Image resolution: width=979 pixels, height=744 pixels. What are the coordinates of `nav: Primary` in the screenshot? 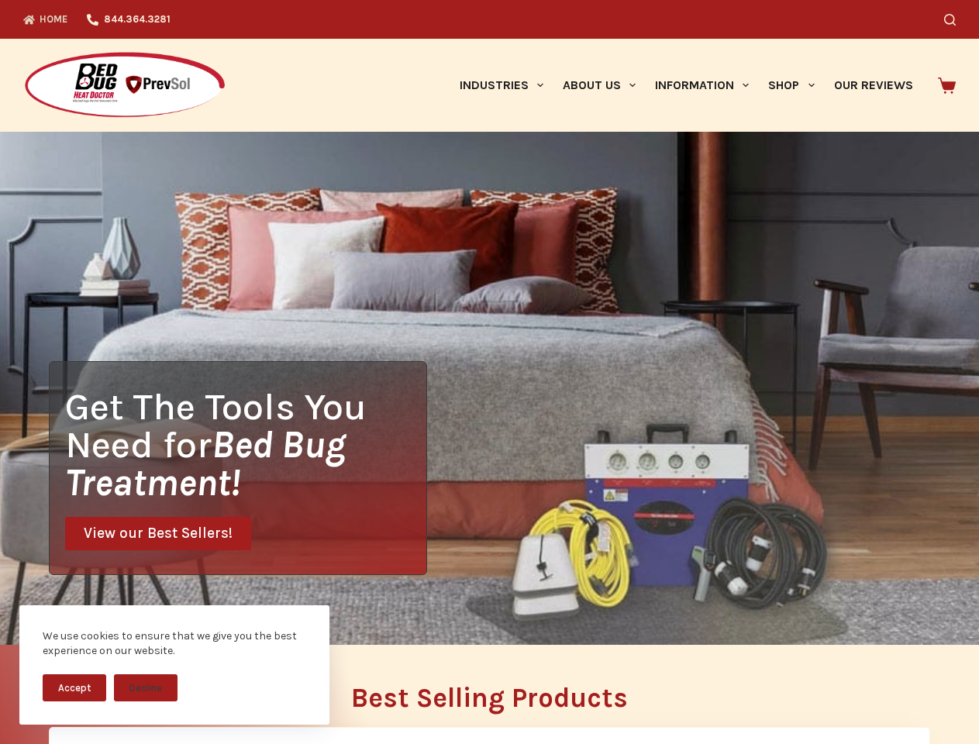 It's located at (686, 85).